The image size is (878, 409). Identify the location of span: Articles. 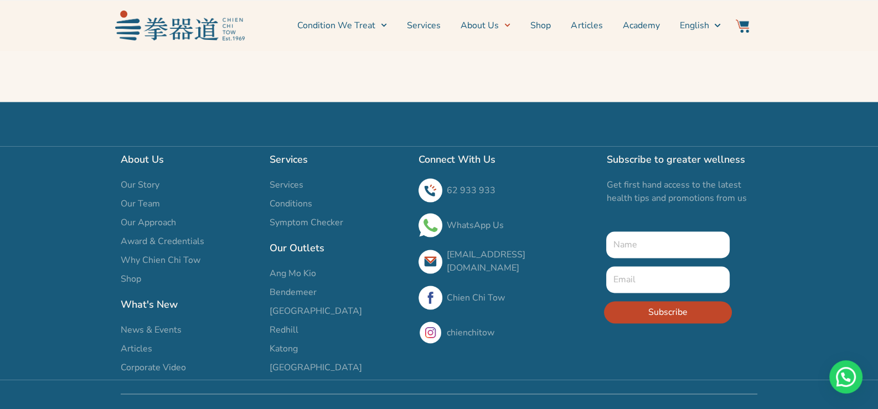
(136, 349).